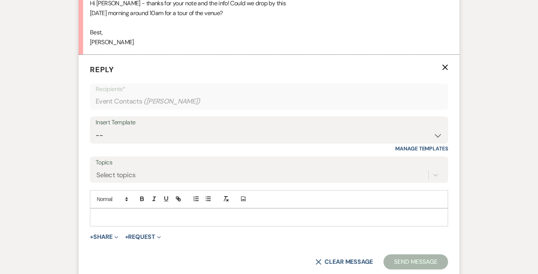 This screenshot has width=538, height=274. What do you see at coordinates (116, 175) in the screenshot?
I see `div: Select topics` at bounding box center [116, 175].